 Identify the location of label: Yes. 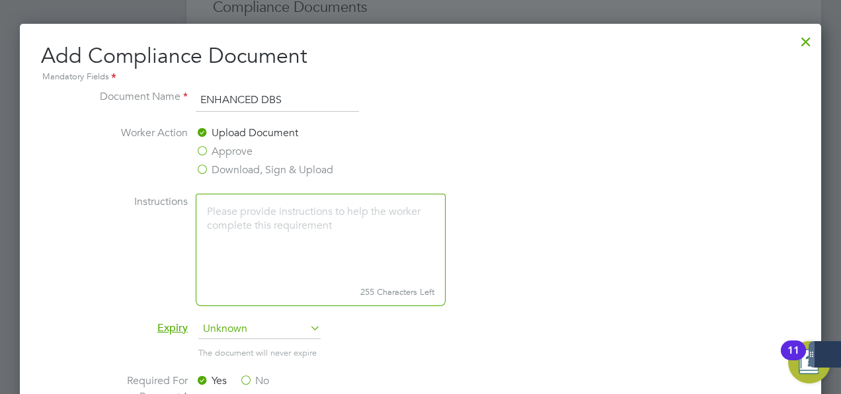
(211, 381).